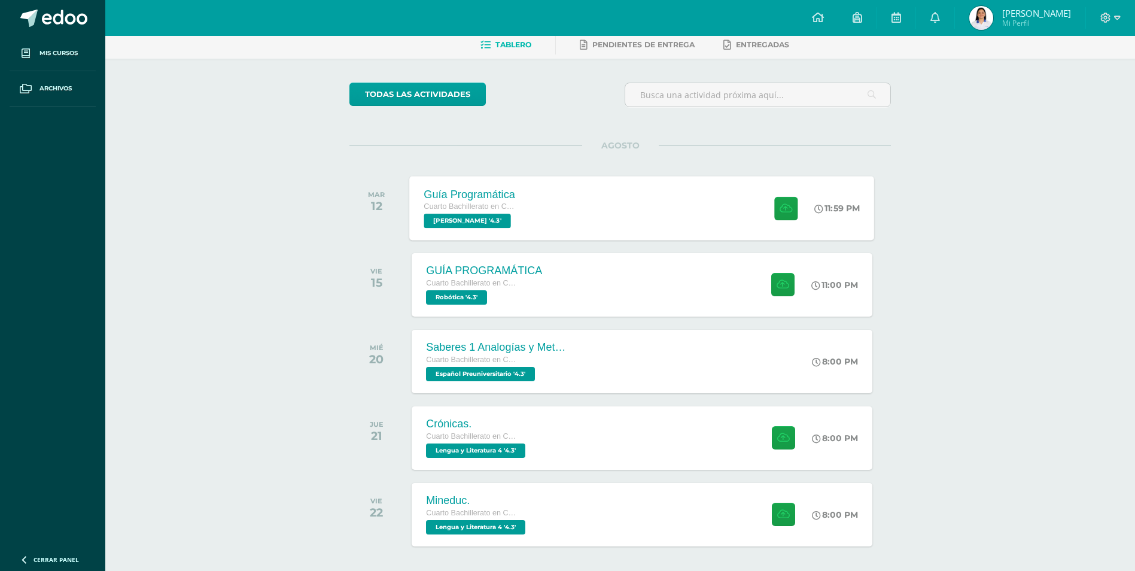 The image size is (1135, 571). I want to click on div: Crónicas., so click(477, 424).